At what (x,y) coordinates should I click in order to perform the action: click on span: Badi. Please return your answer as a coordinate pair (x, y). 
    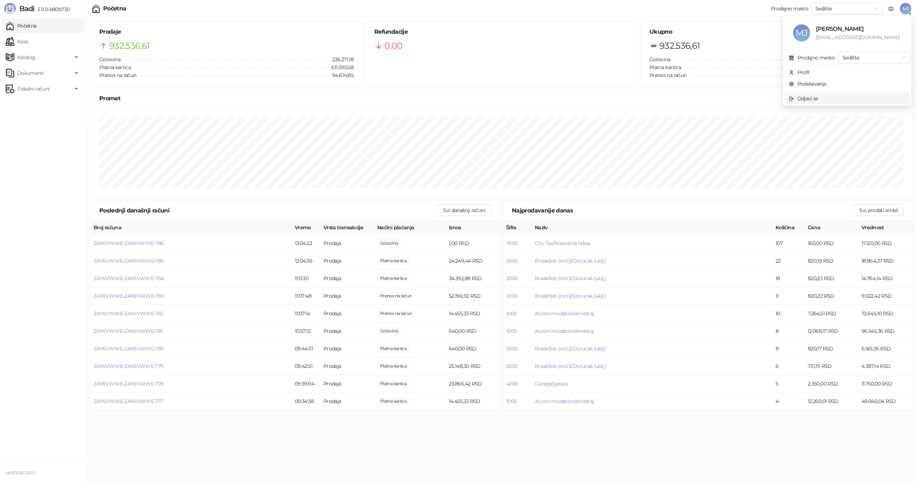
    Looking at the image, I should click on (27, 9).